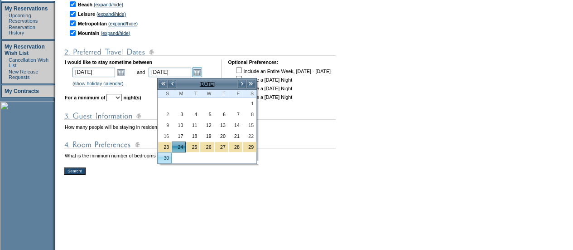 The height and width of the screenshot is (250, 573). I want to click on td: Sunday, November 02, 2025, so click(164, 114).